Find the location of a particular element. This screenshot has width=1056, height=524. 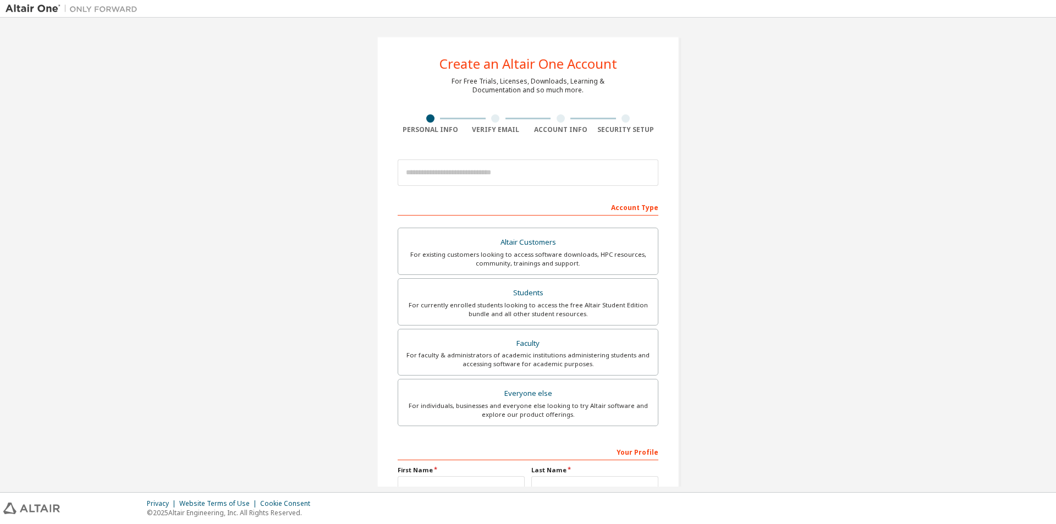

div: Verify Email is located at coordinates (495, 130).